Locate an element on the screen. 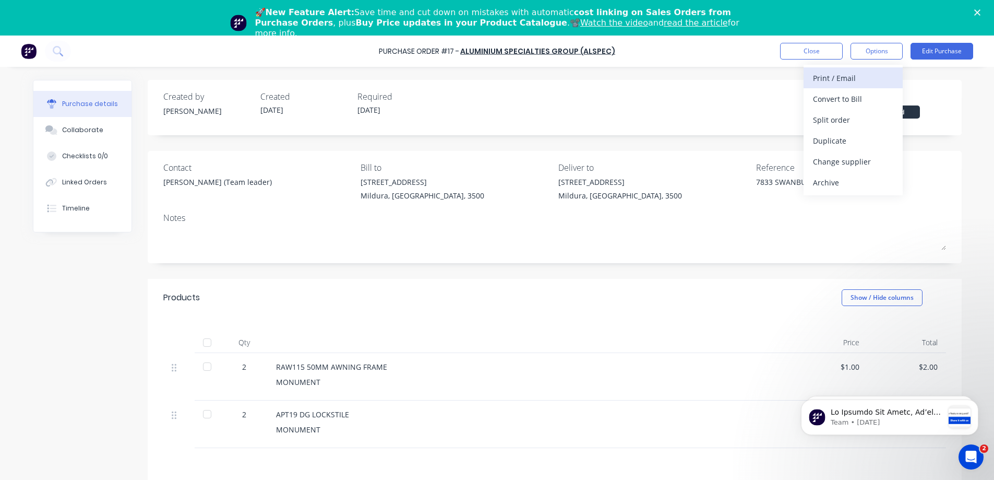  b: New Feature Alert: is located at coordinates (310, 12).